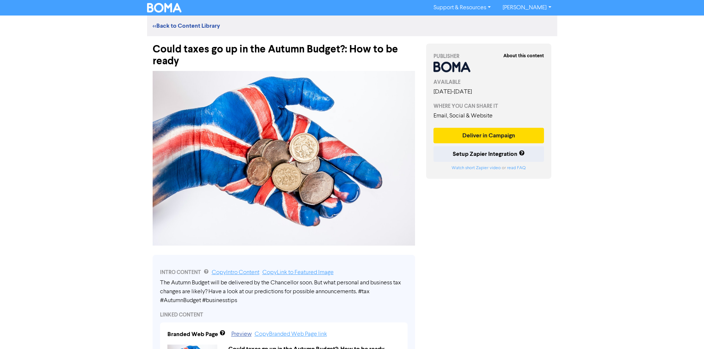 The image size is (704, 349). Describe the element at coordinates (489, 56) in the screenshot. I see `div: PUBLISHER` at that location.